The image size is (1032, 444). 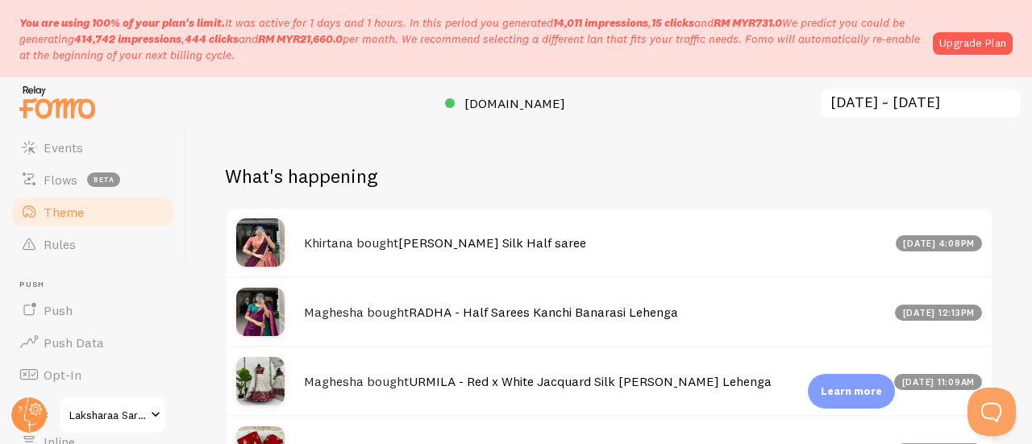 What do you see at coordinates (93, 212) in the screenshot?
I see `a: Theme` at bounding box center [93, 212].